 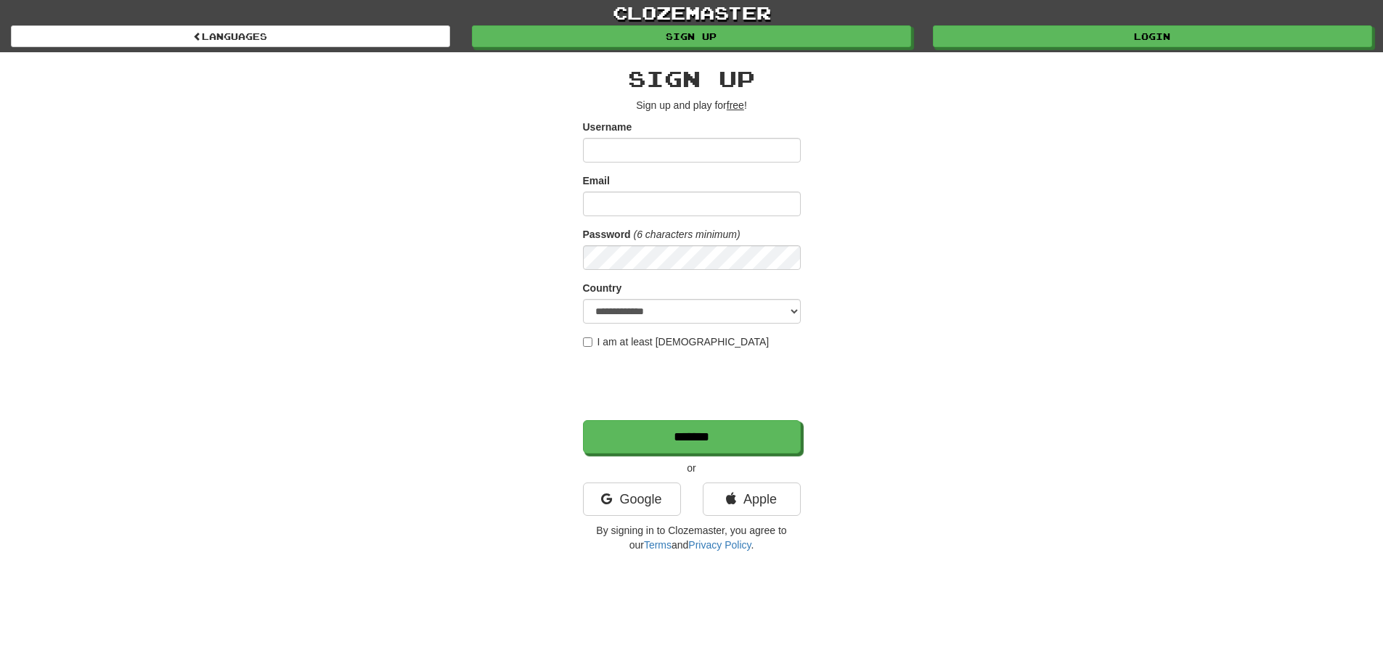 What do you see at coordinates (602, 288) in the screenshot?
I see `label: Country` at bounding box center [602, 288].